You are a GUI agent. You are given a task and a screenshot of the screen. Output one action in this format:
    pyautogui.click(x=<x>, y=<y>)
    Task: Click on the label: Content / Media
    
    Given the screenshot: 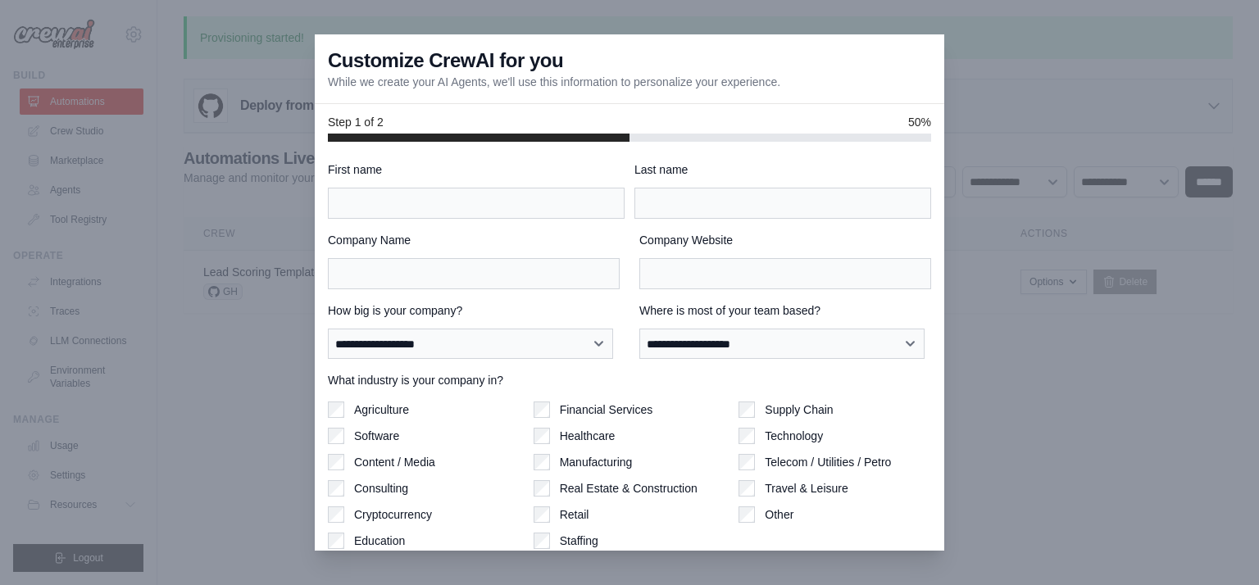 What is the action you would take?
    pyautogui.click(x=394, y=462)
    